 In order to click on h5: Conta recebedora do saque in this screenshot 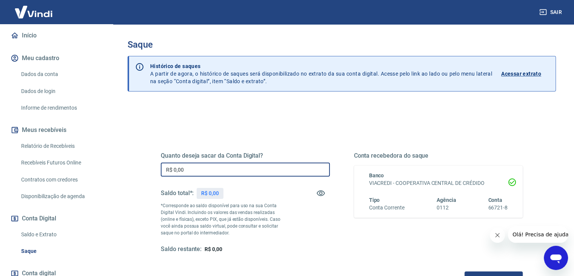, I will do `click(439, 156)`.